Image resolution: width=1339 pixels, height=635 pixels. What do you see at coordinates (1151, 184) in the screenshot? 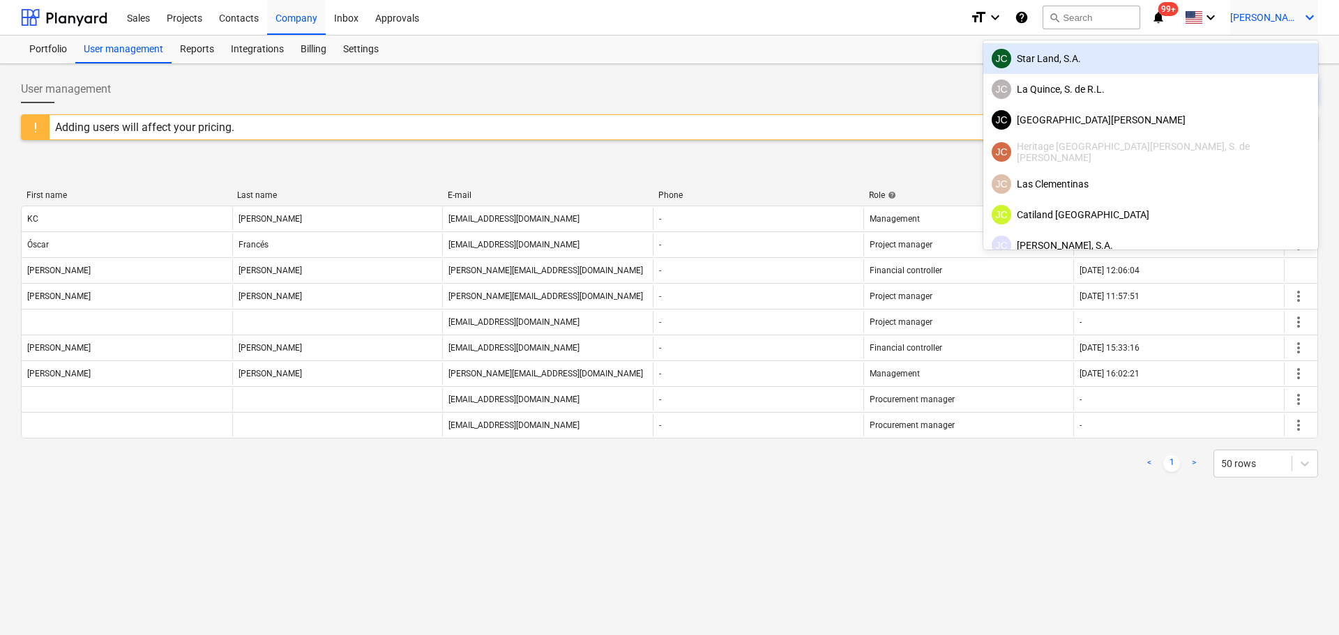
I see `div: Las Clementinas` at bounding box center [1151, 184].